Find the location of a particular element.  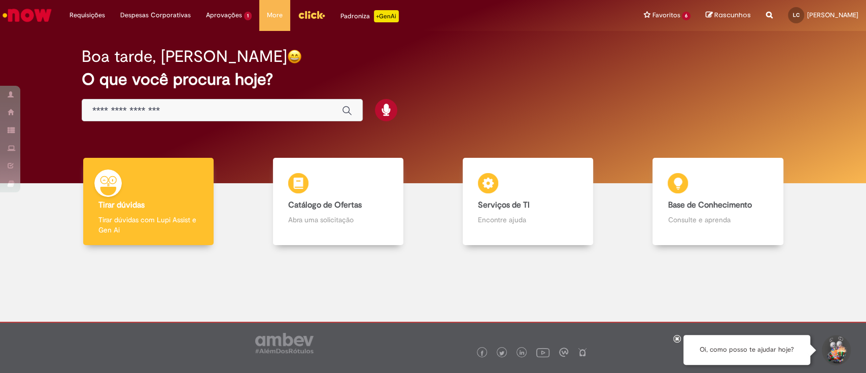

p: Encontre ajuda is located at coordinates (527, 220).